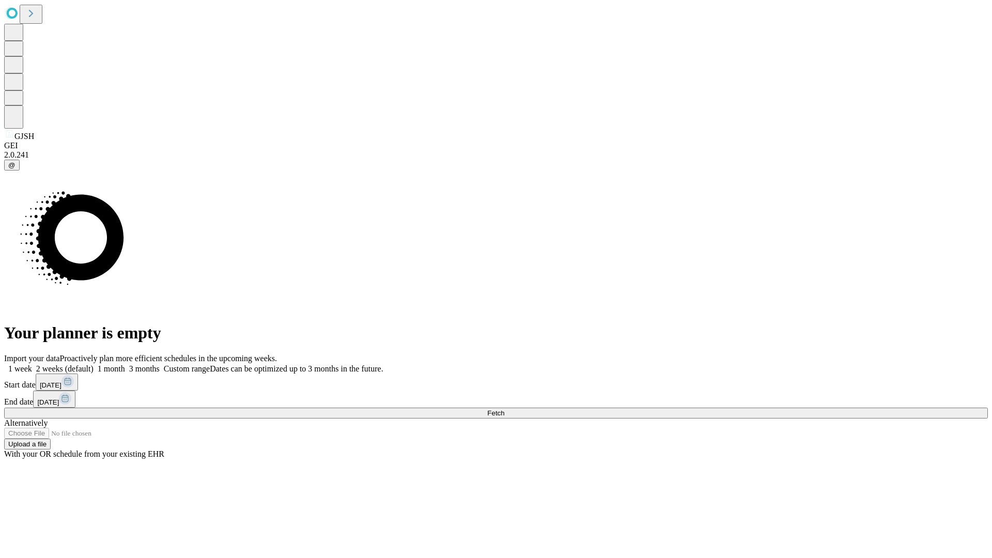 The height and width of the screenshot is (558, 992). Describe the element at coordinates (296, 368) in the screenshot. I see `span: Dates can be optimized up to 3 months in the future.` at that location.